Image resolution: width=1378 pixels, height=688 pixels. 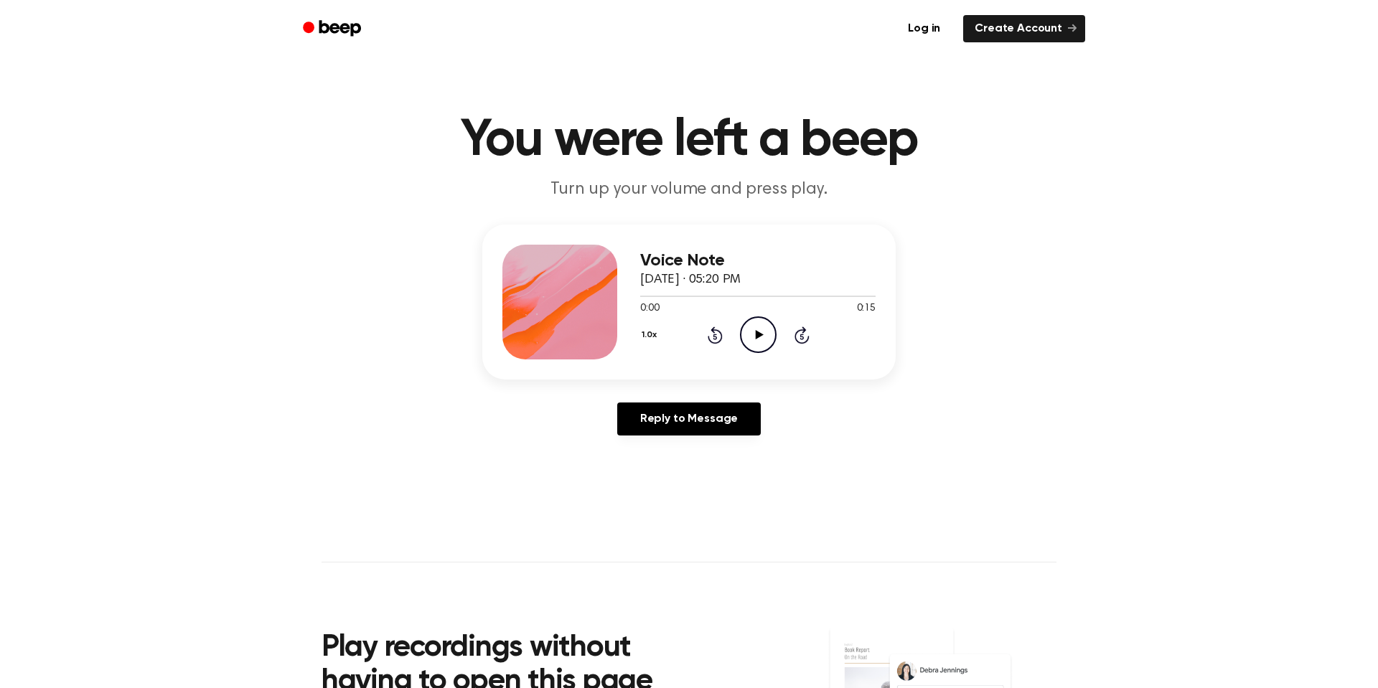 I want to click on h3: Voice Note, so click(x=758, y=261).